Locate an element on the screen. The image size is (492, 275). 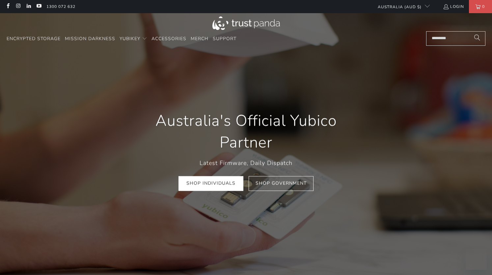
a: Encrypted Storage is located at coordinates (34, 39).